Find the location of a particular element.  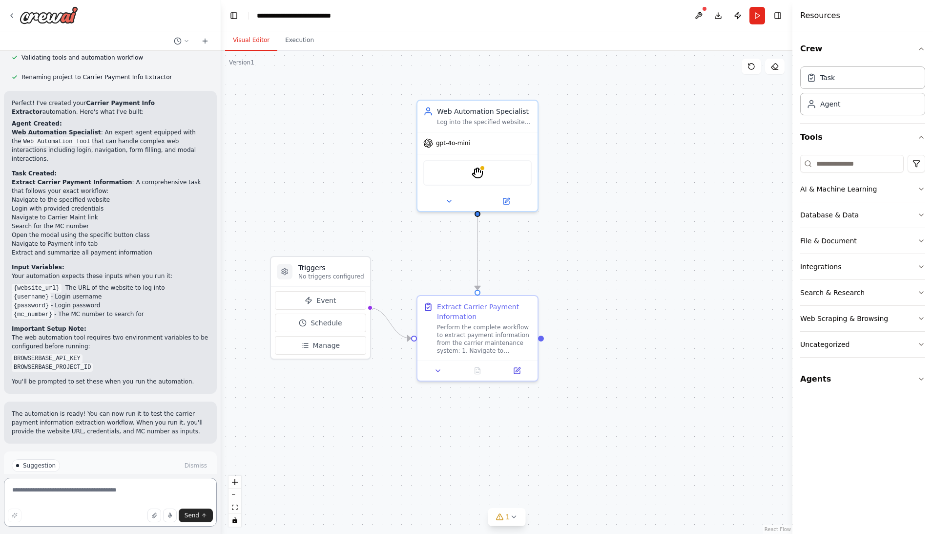

div: Uncategorized is located at coordinates (825, 344).